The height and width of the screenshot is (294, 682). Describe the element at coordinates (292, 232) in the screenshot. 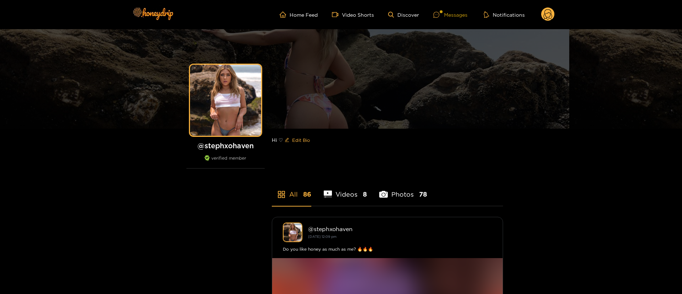

I see `img: stephxohaven` at that location.